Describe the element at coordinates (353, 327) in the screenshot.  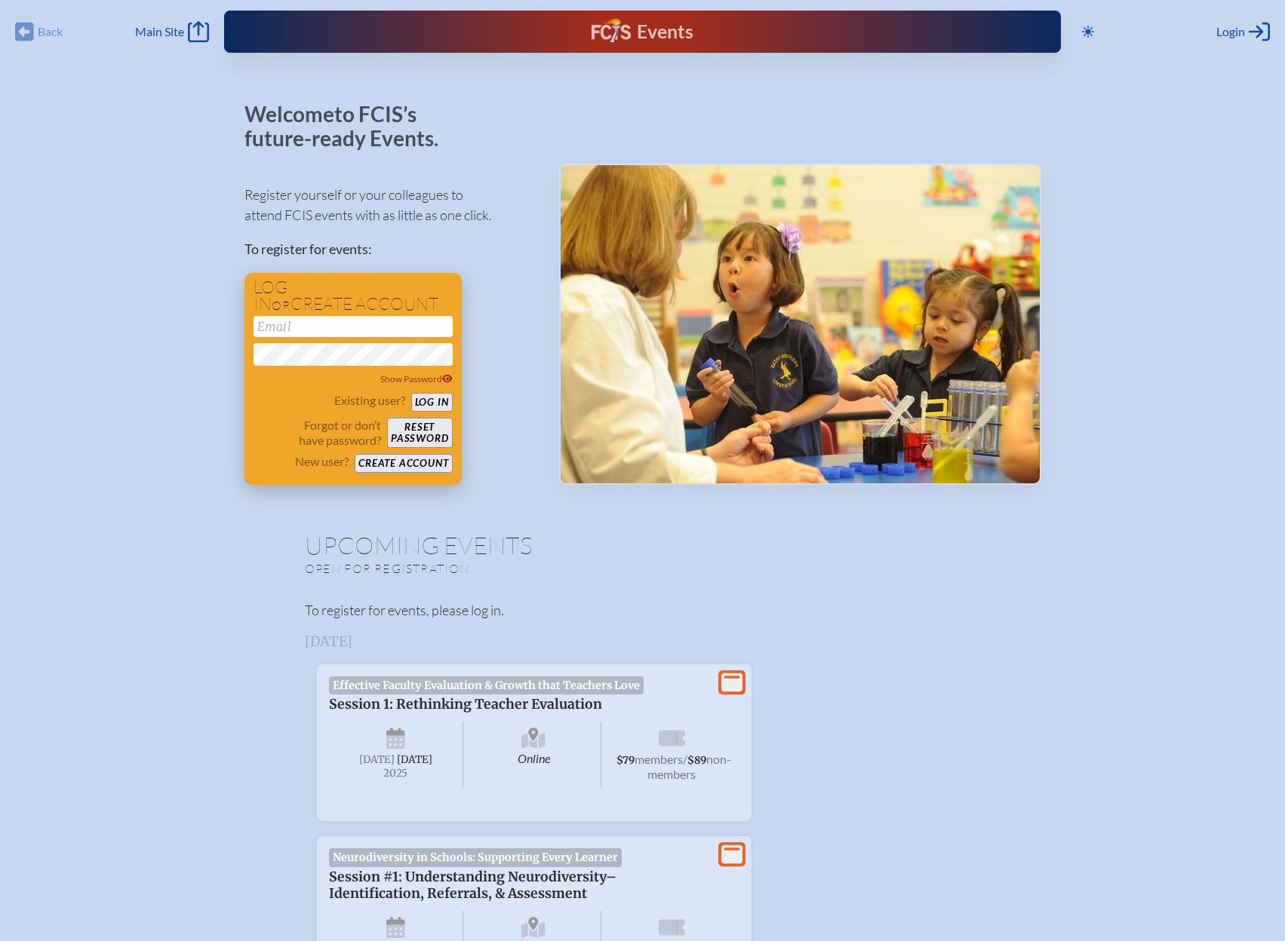
I see `input: Email` at that location.